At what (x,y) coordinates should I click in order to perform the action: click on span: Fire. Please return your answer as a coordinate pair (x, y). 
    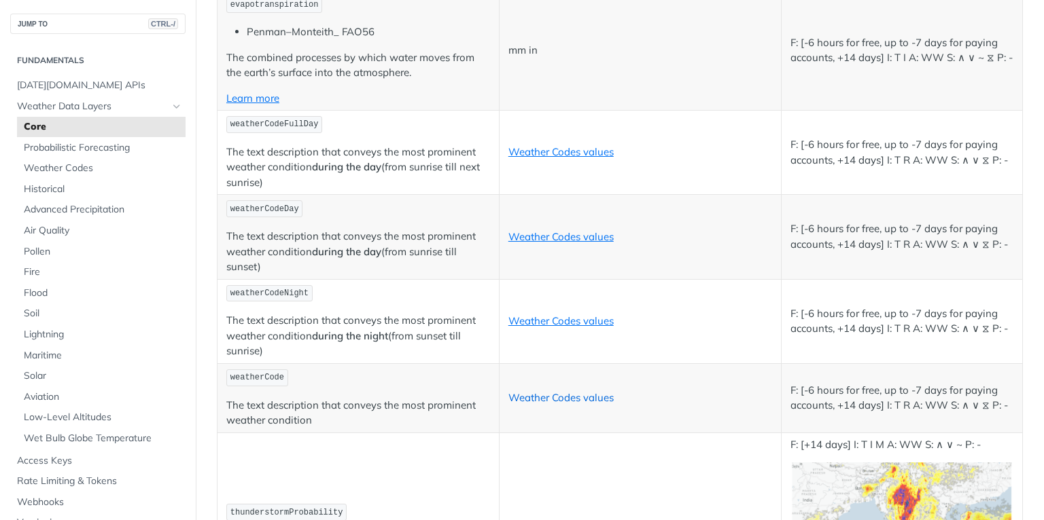
    Looking at the image, I should click on (103, 272).